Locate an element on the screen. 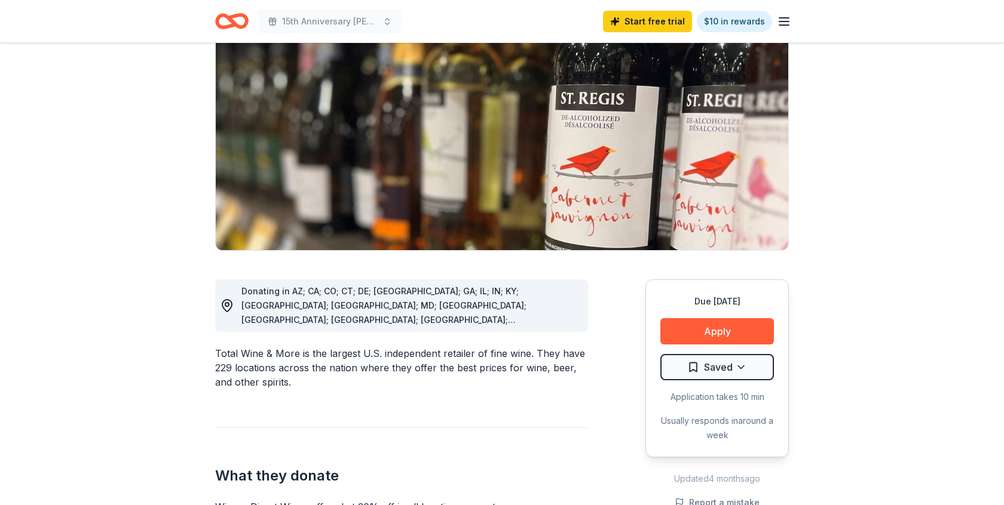 This screenshot has width=1004, height=505. div: Total Wine & More is the largest U.S. independent retailer of fine wine. They have 229 locations ... is located at coordinates (401, 368).